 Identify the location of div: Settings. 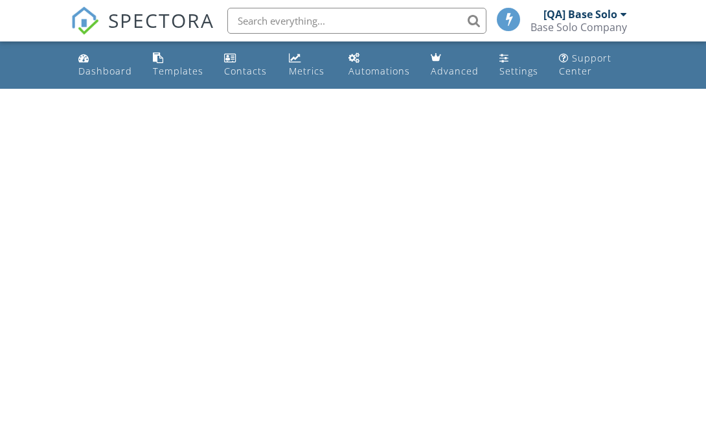
(519, 71).